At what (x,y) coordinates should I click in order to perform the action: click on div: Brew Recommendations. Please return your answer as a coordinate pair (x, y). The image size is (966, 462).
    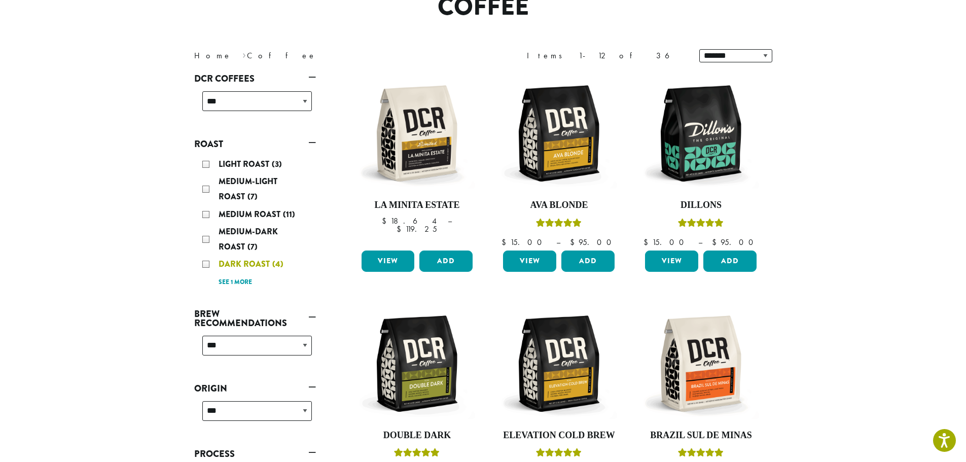
    Looking at the image, I should click on (255, 349).